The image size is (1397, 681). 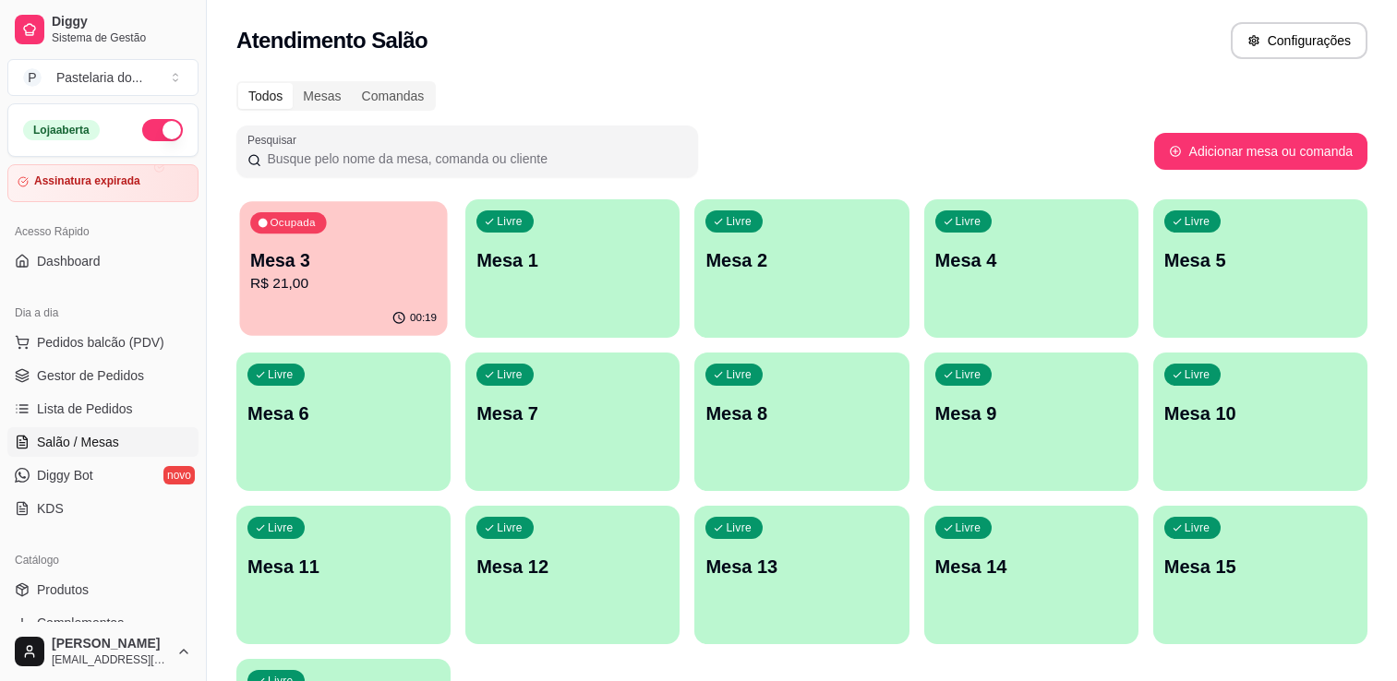 I want to click on div: Acesso Rápido, so click(x=102, y=232).